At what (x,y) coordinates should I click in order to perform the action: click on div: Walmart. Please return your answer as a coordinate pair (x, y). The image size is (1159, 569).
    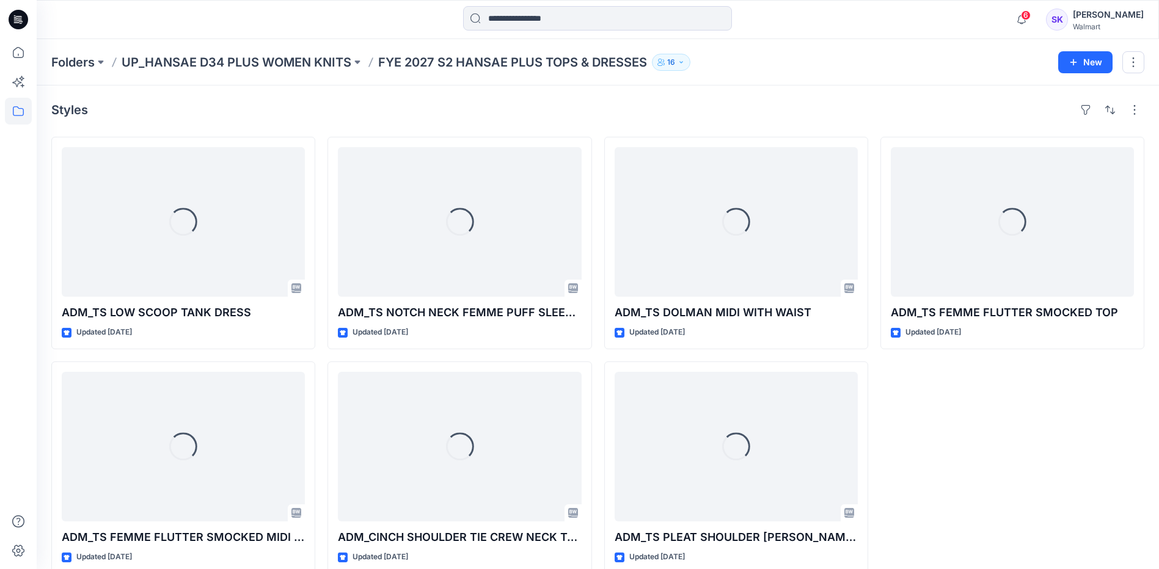
    Looking at the image, I should click on (1108, 26).